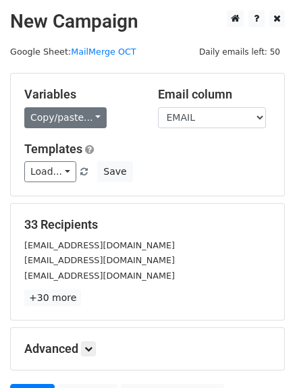 Image resolution: width=295 pixels, height=388 pixels. Describe the element at coordinates (240, 52) in the screenshot. I see `span: Daily emails left: 50` at that location.